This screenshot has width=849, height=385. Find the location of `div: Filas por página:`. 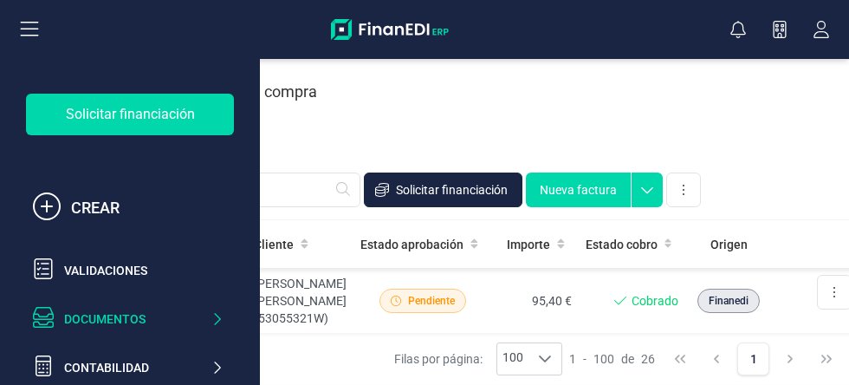

div: Filas por página: is located at coordinates (478, 359).